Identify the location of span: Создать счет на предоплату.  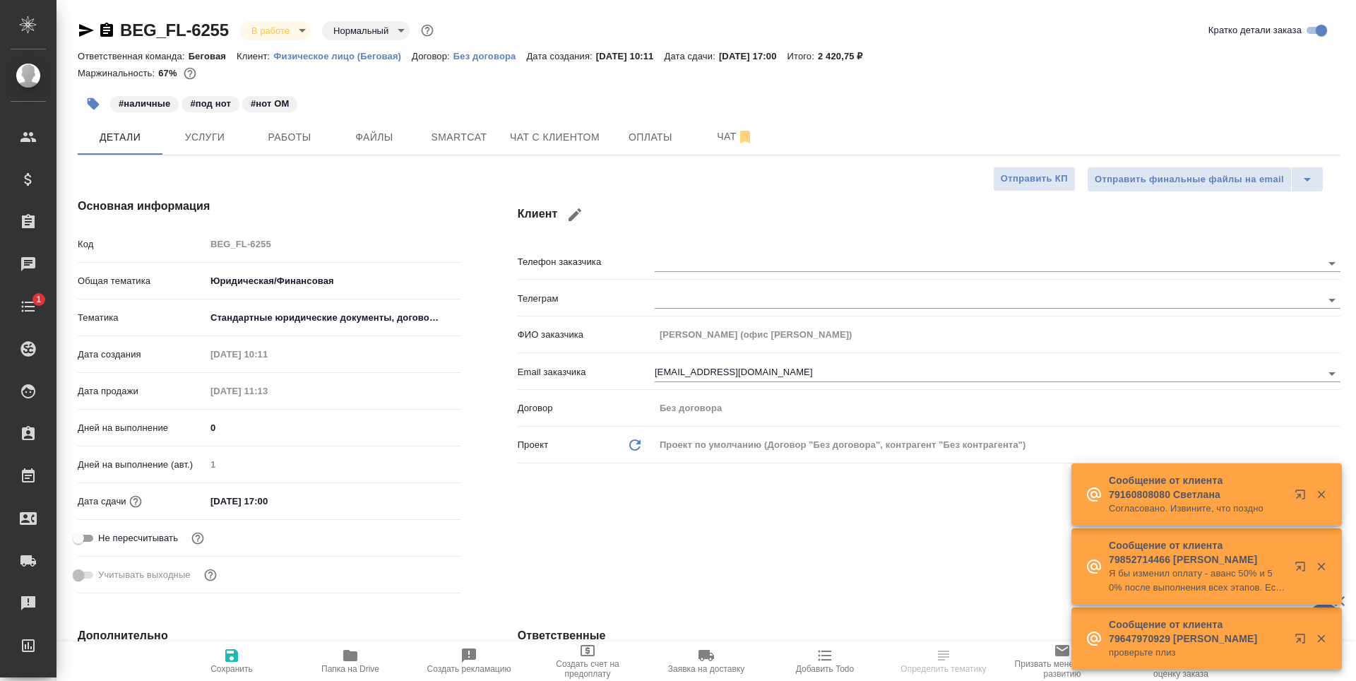
(587, 669).